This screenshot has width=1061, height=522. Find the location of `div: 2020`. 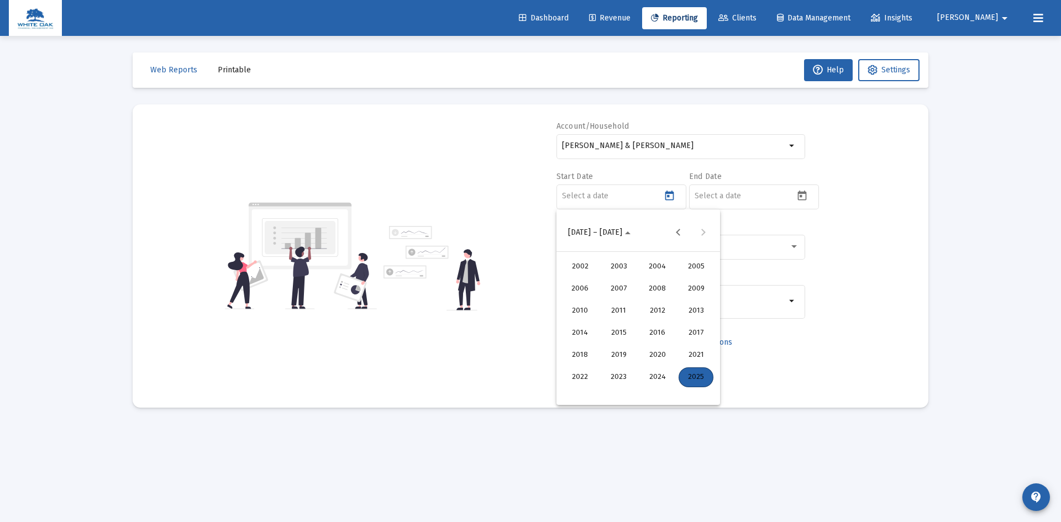

div: 2020 is located at coordinates (657, 355).